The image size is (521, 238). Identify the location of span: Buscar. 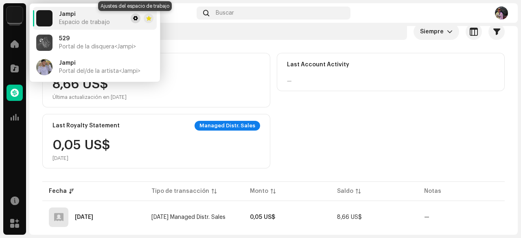
(225, 13).